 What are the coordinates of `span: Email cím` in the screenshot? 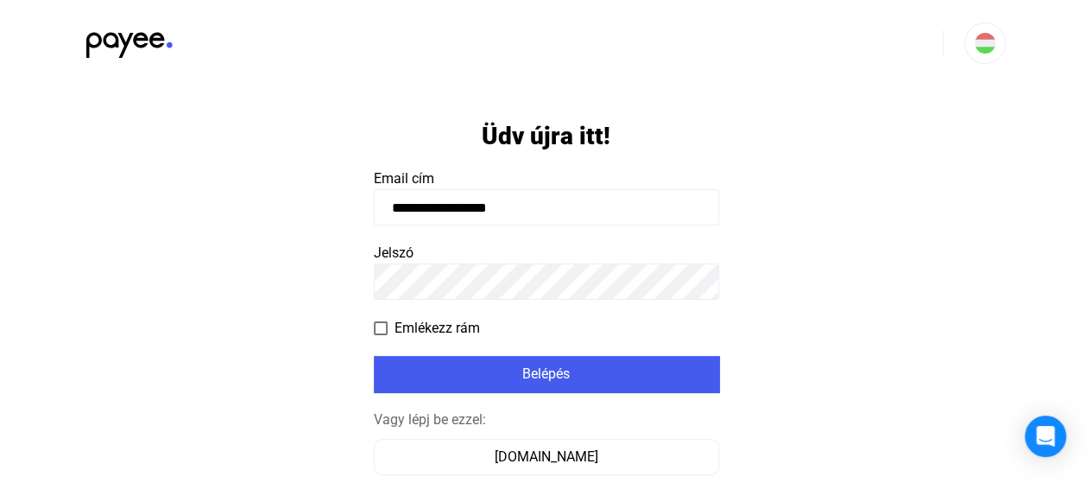 It's located at (404, 178).